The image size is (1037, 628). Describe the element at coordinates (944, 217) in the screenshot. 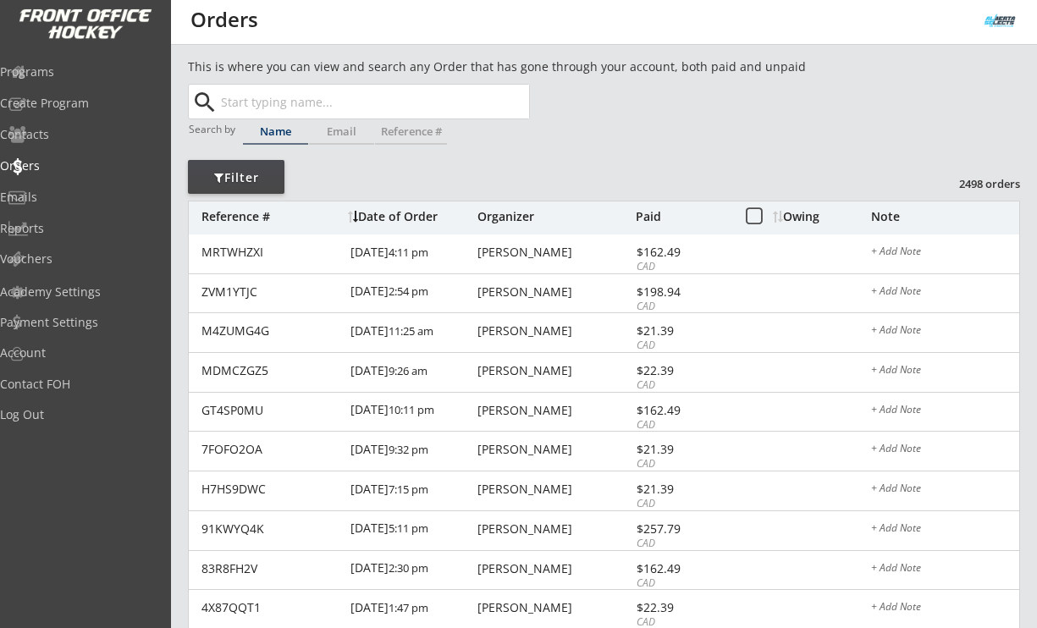

I see `div: Note` at that location.